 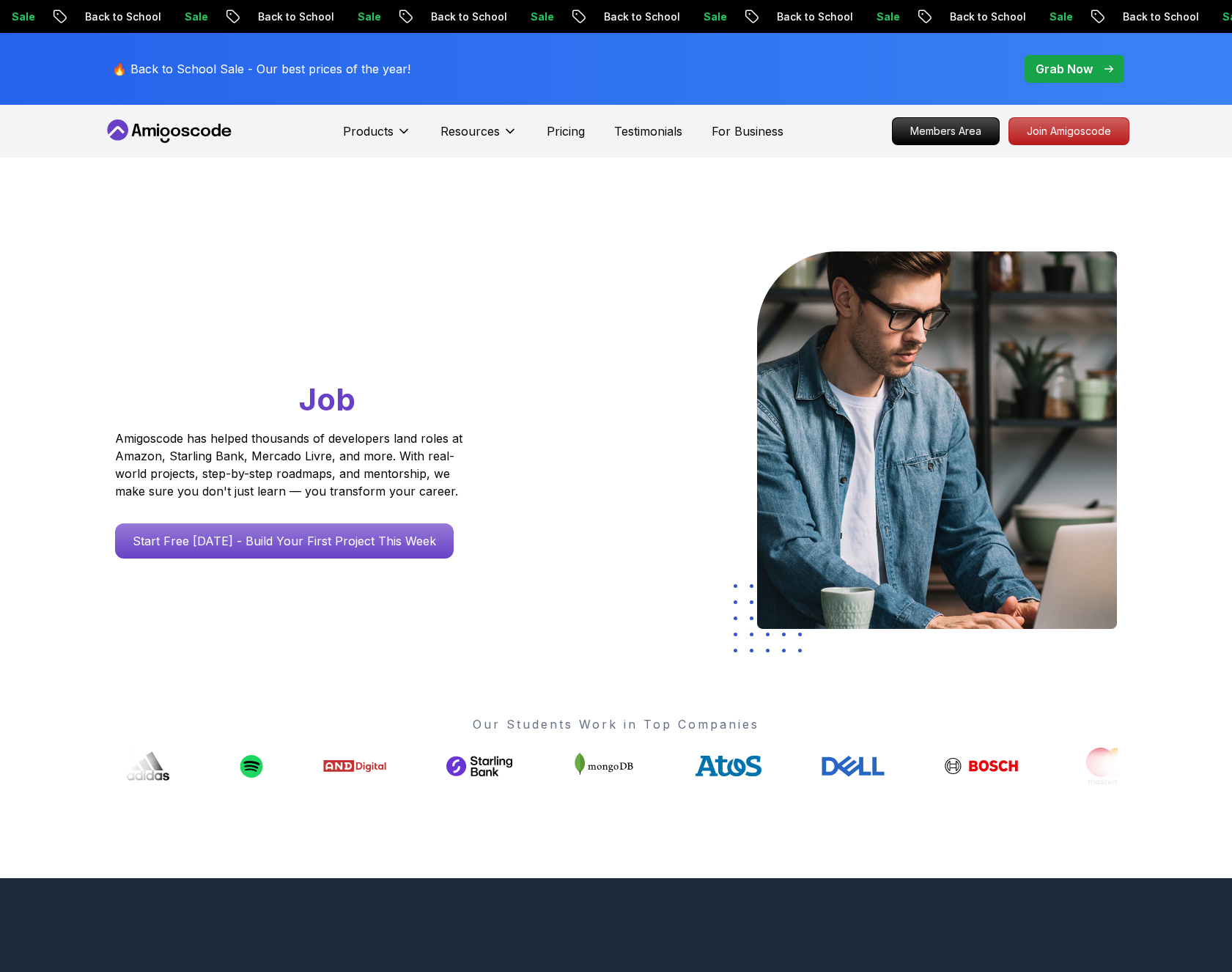 What do you see at coordinates (470, 131) in the screenshot?
I see `p: Resources` at bounding box center [470, 131].